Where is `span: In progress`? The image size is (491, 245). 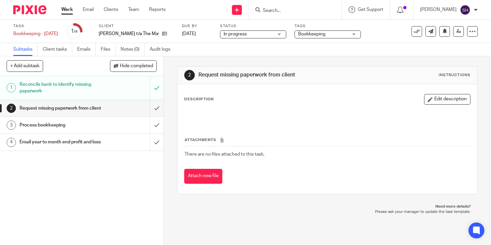 span: In progress is located at coordinates (235, 34).